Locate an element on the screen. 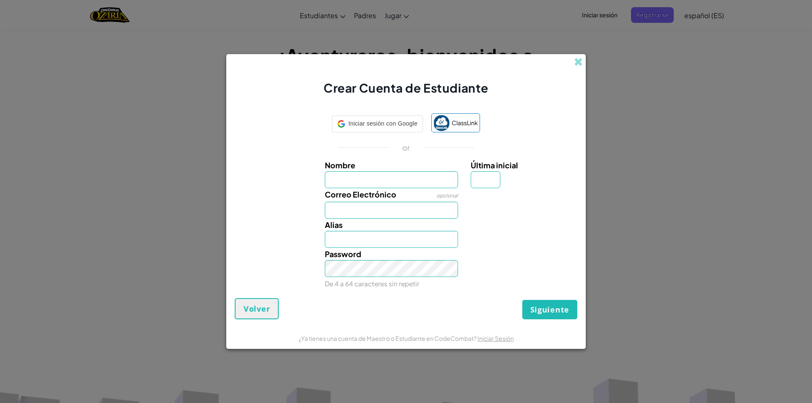  span: Última inicial is located at coordinates (495, 165).